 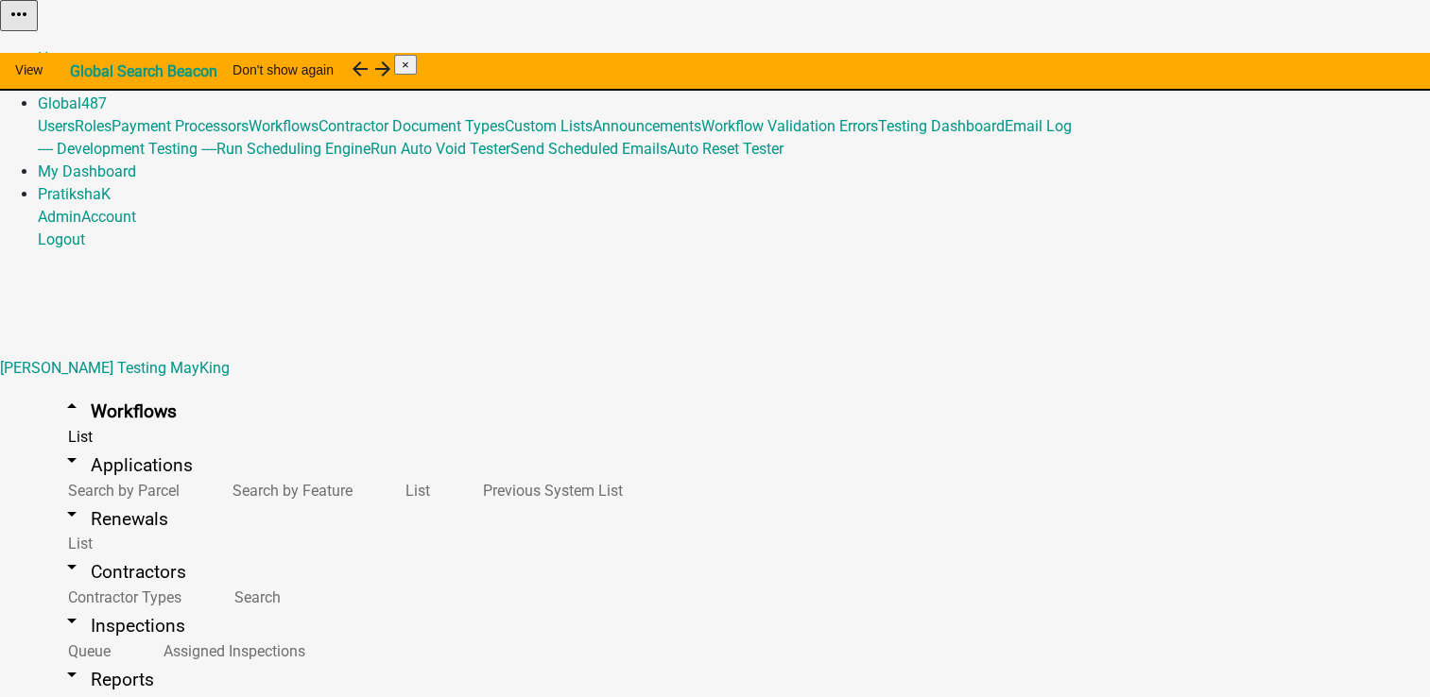 I want to click on a: Send Scheduled Emails, so click(x=589, y=148).